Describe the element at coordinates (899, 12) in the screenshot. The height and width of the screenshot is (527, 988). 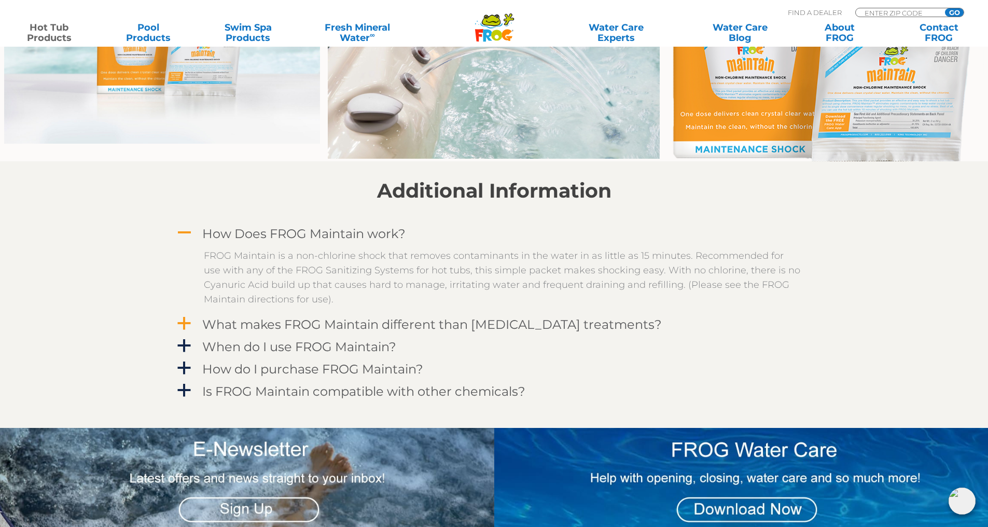
I see `input: Zip Code Form` at that location.